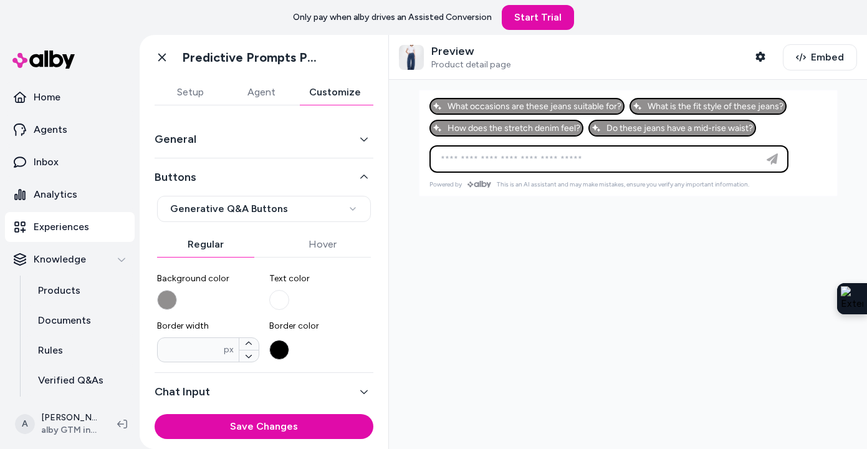 The image size is (867, 449). Describe the element at coordinates (59, 290) in the screenshot. I see `p: Products` at that location.